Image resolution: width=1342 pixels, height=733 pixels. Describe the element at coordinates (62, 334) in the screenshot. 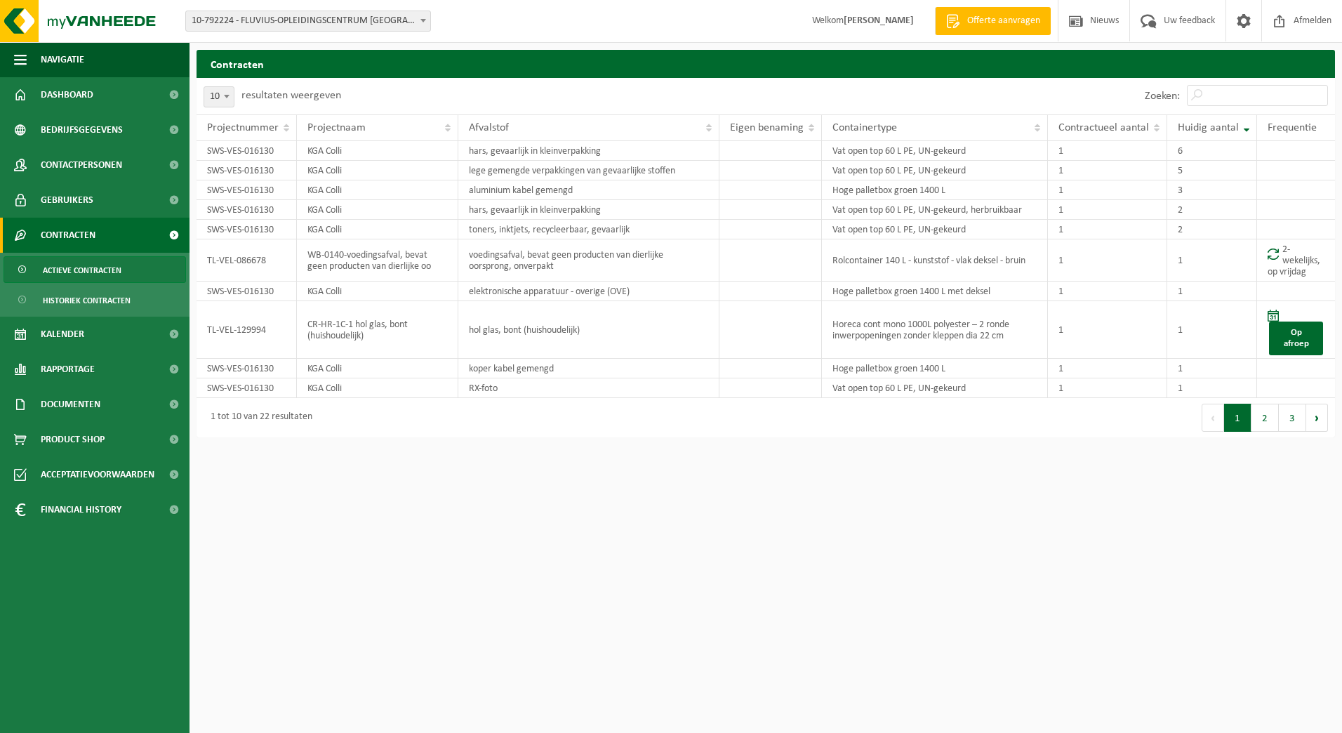

I see `span: Kalender` at that location.